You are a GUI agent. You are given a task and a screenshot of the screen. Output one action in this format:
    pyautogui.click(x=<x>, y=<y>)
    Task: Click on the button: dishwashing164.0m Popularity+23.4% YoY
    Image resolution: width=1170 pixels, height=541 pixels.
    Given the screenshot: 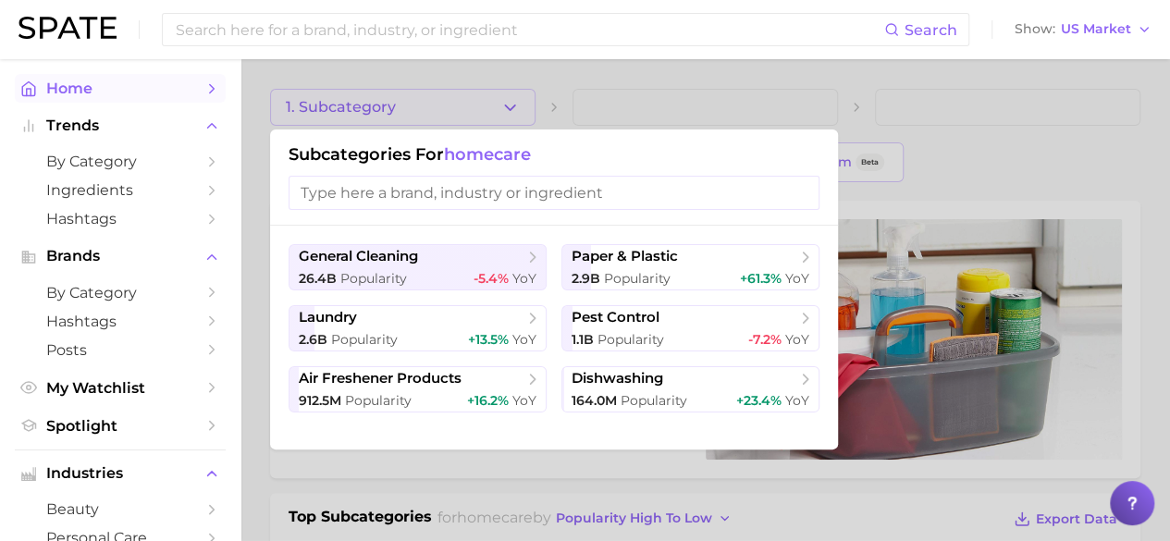 What is the action you would take?
    pyautogui.click(x=690, y=389)
    